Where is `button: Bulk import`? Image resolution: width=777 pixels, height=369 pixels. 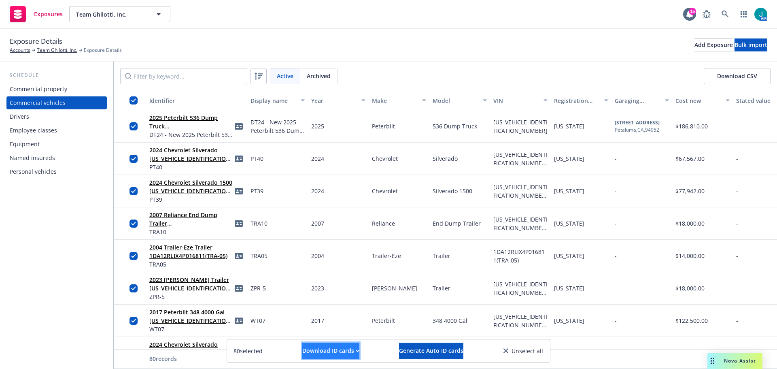
button: Bulk import is located at coordinates (751, 45).